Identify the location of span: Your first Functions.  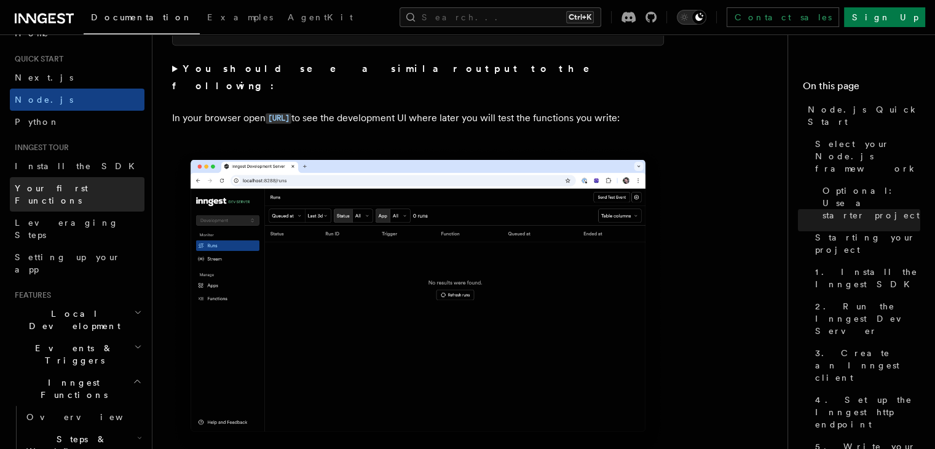
(51, 194).